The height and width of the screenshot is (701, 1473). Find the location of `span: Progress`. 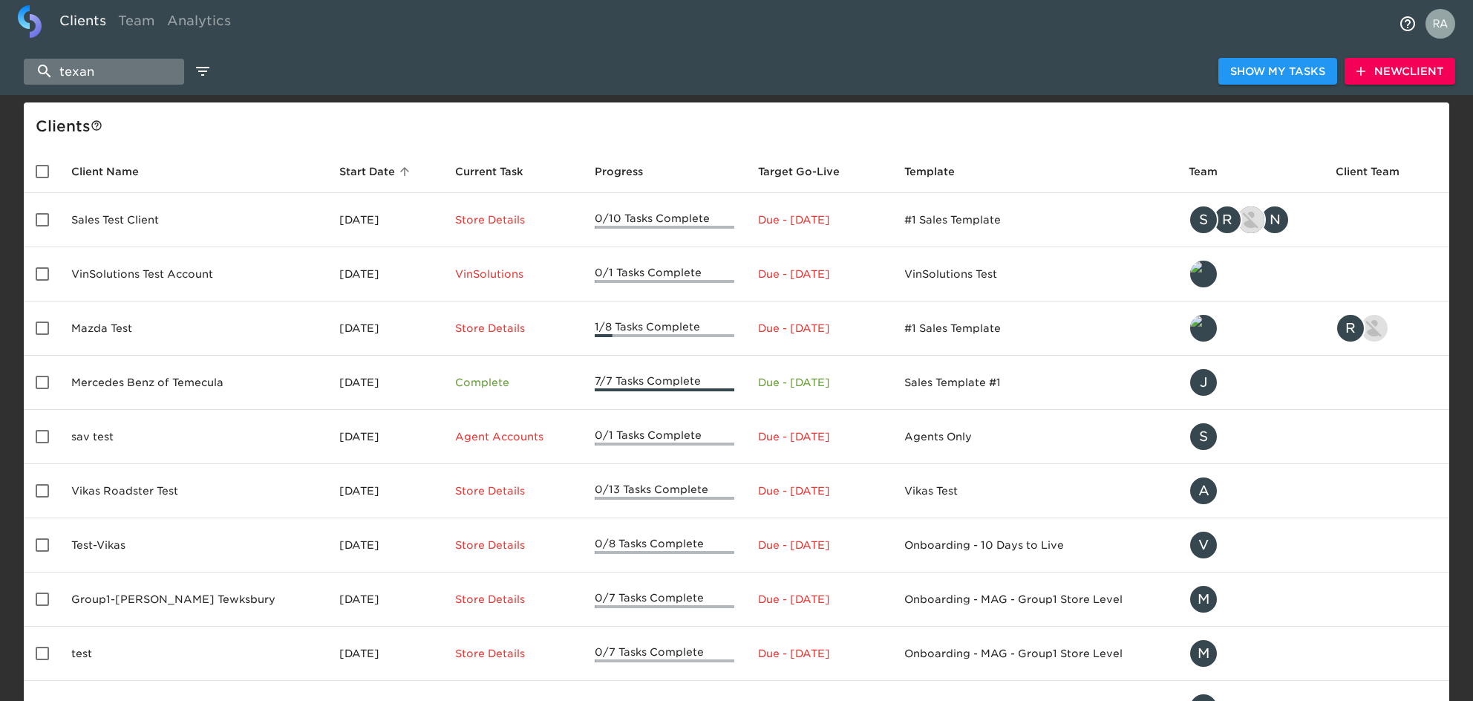

span: Progress is located at coordinates (628, 172).